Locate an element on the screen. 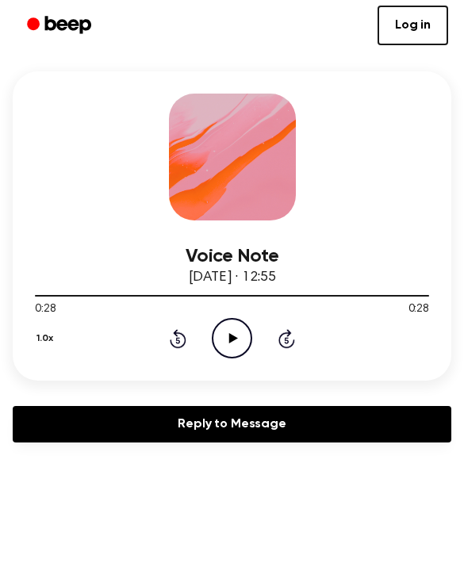 Image resolution: width=464 pixels, height=563 pixels. button: 1.0x is located at coordinates (47, 339).